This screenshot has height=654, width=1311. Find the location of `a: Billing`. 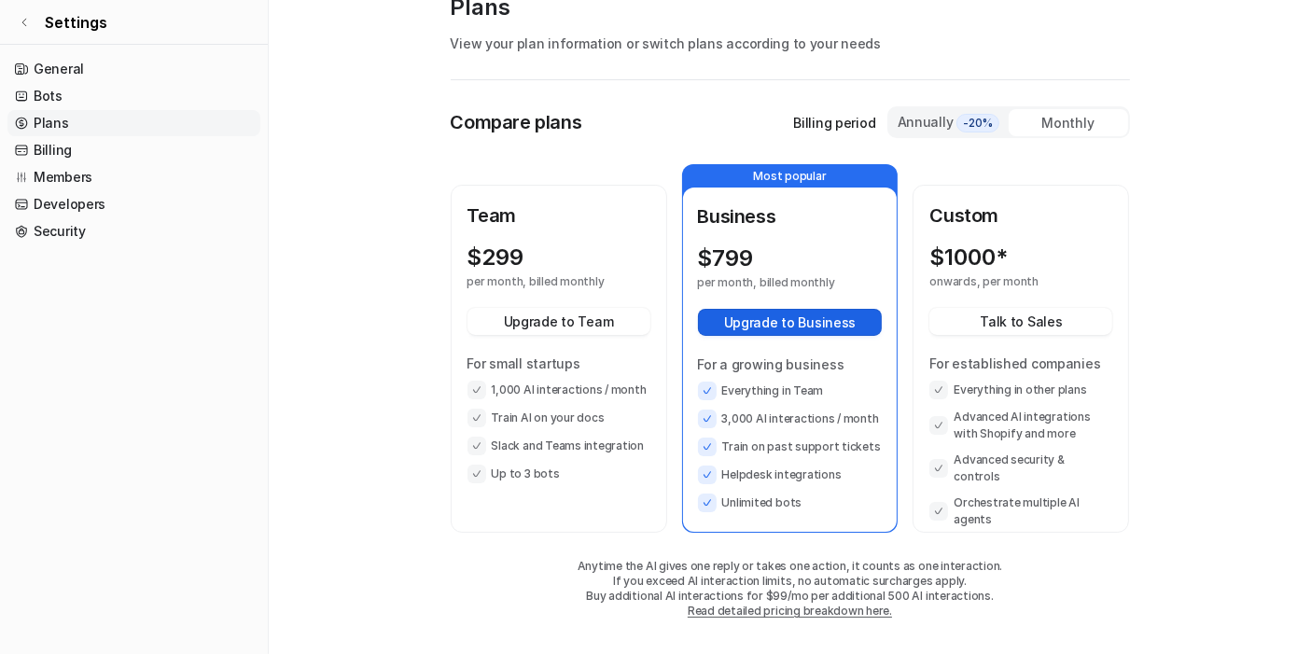

a: Billing is located at coordinates (133, 150).